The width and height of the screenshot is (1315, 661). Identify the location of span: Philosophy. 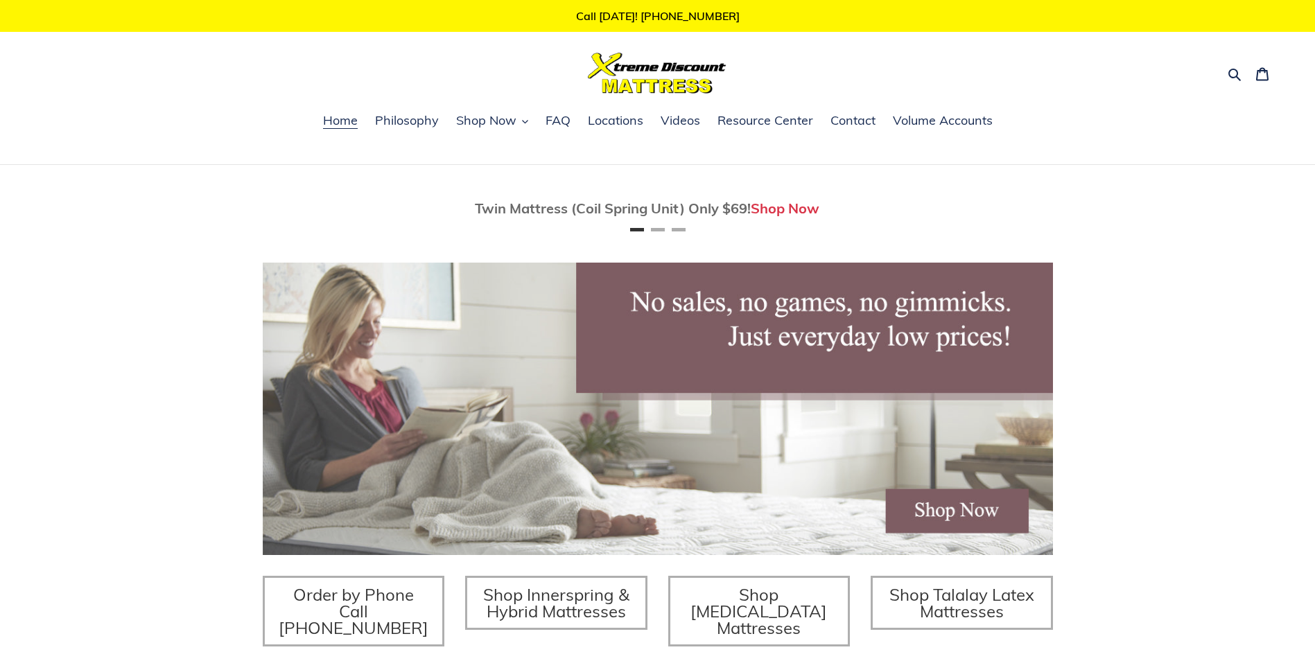
(407, 121).